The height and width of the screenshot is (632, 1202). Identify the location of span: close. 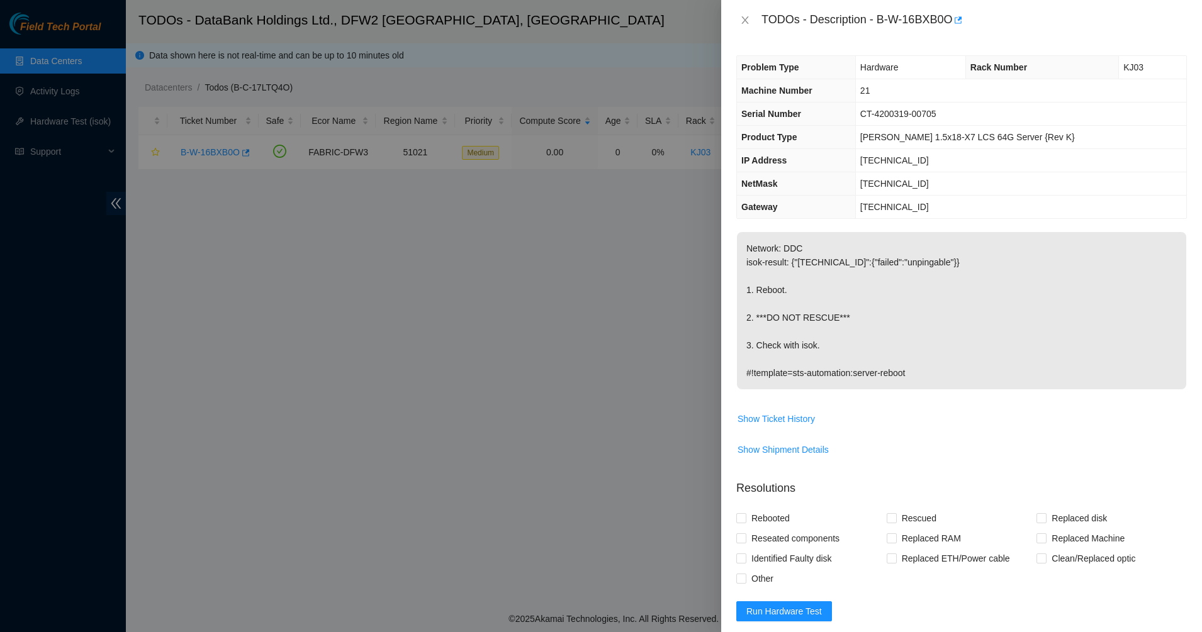
(745, 20).